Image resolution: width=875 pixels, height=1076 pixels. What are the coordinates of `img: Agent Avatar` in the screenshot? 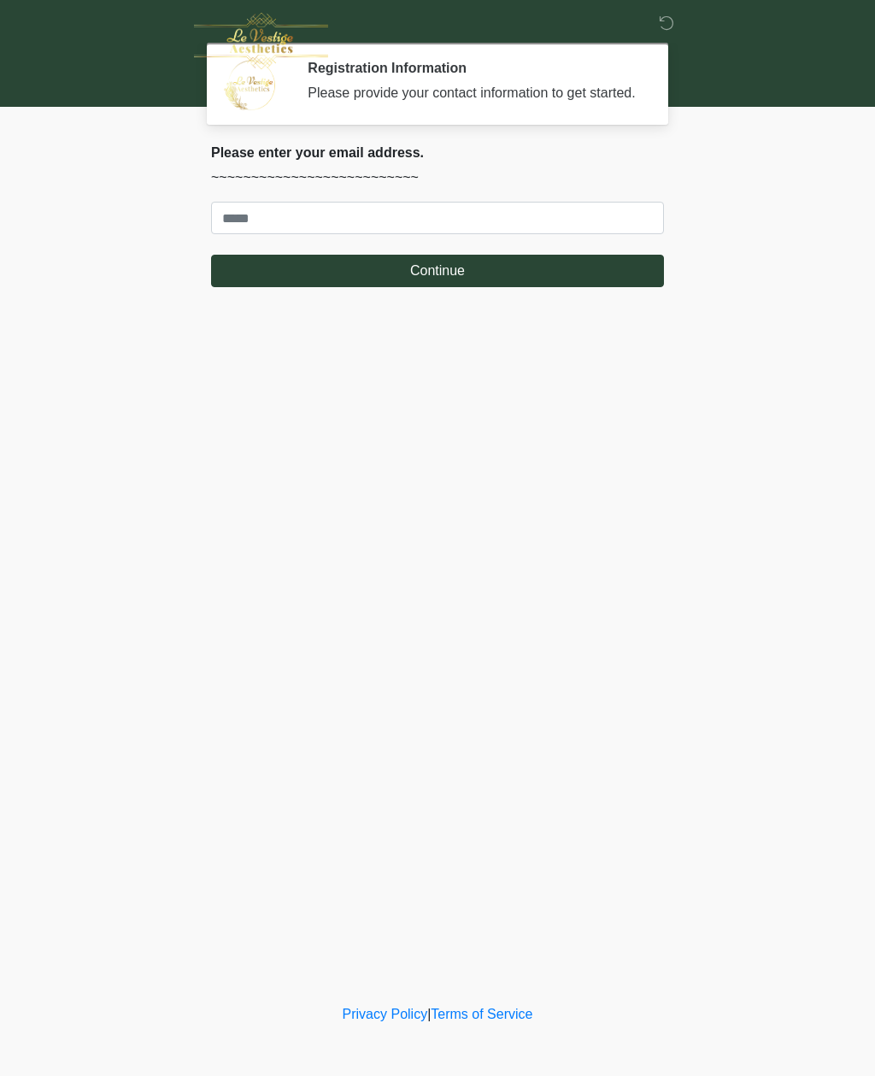 It's located at (249, 85).